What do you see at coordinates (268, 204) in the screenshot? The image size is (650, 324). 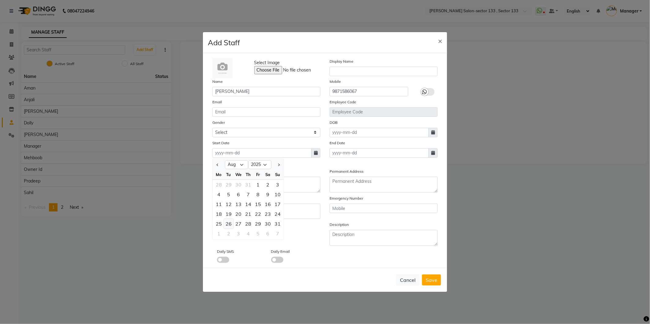 I see `div: 16` at bounding box center [268, 204].